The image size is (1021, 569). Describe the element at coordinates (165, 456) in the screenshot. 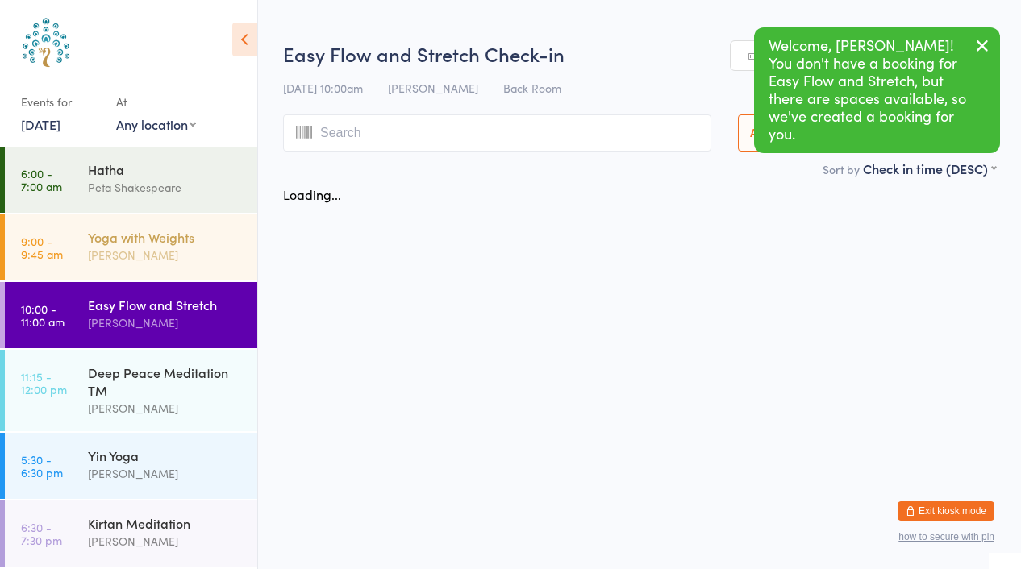

I see `div: Yin Yoga` at that location.